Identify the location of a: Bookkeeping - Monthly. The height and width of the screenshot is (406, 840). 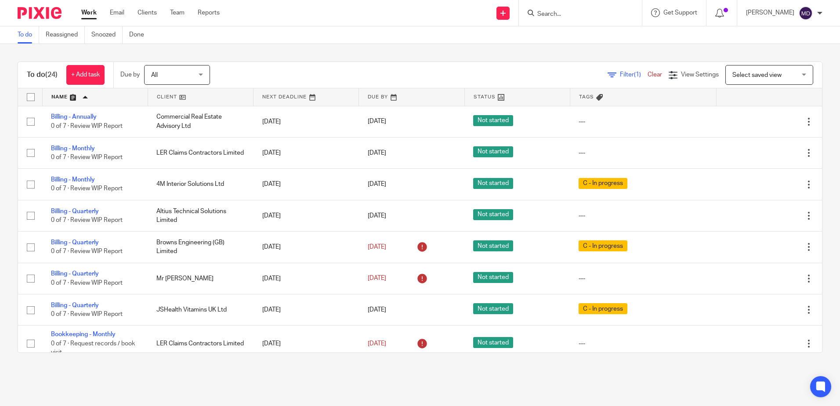
(83, 335).